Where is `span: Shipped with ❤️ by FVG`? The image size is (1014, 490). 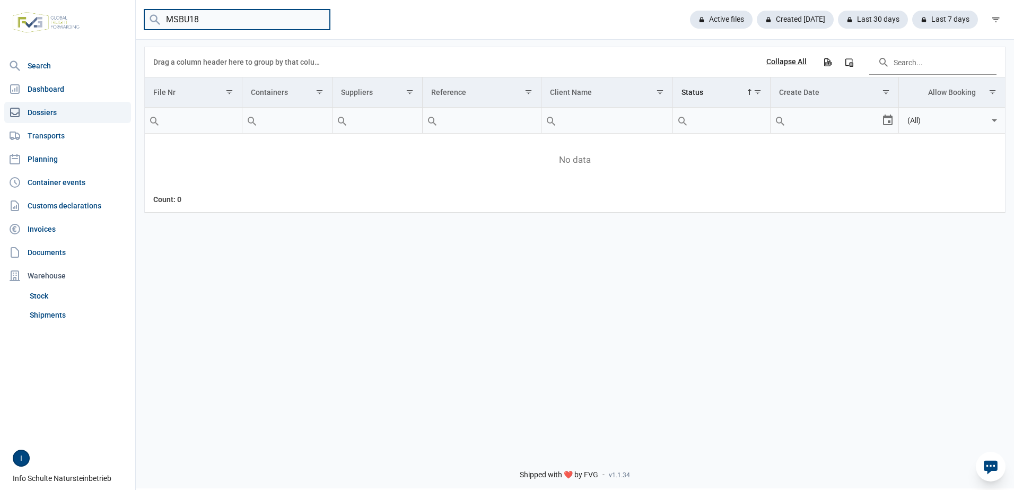
span: Shipped with ❤️ by FVG is located at coordinates (559, 475).